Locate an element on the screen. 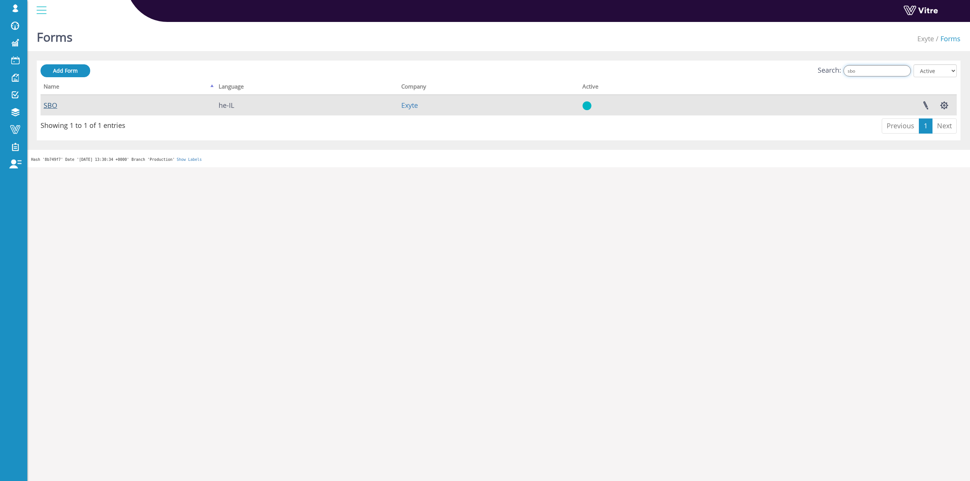 The image size is (970, 481). th: Language is located at coordinates (307, 88).